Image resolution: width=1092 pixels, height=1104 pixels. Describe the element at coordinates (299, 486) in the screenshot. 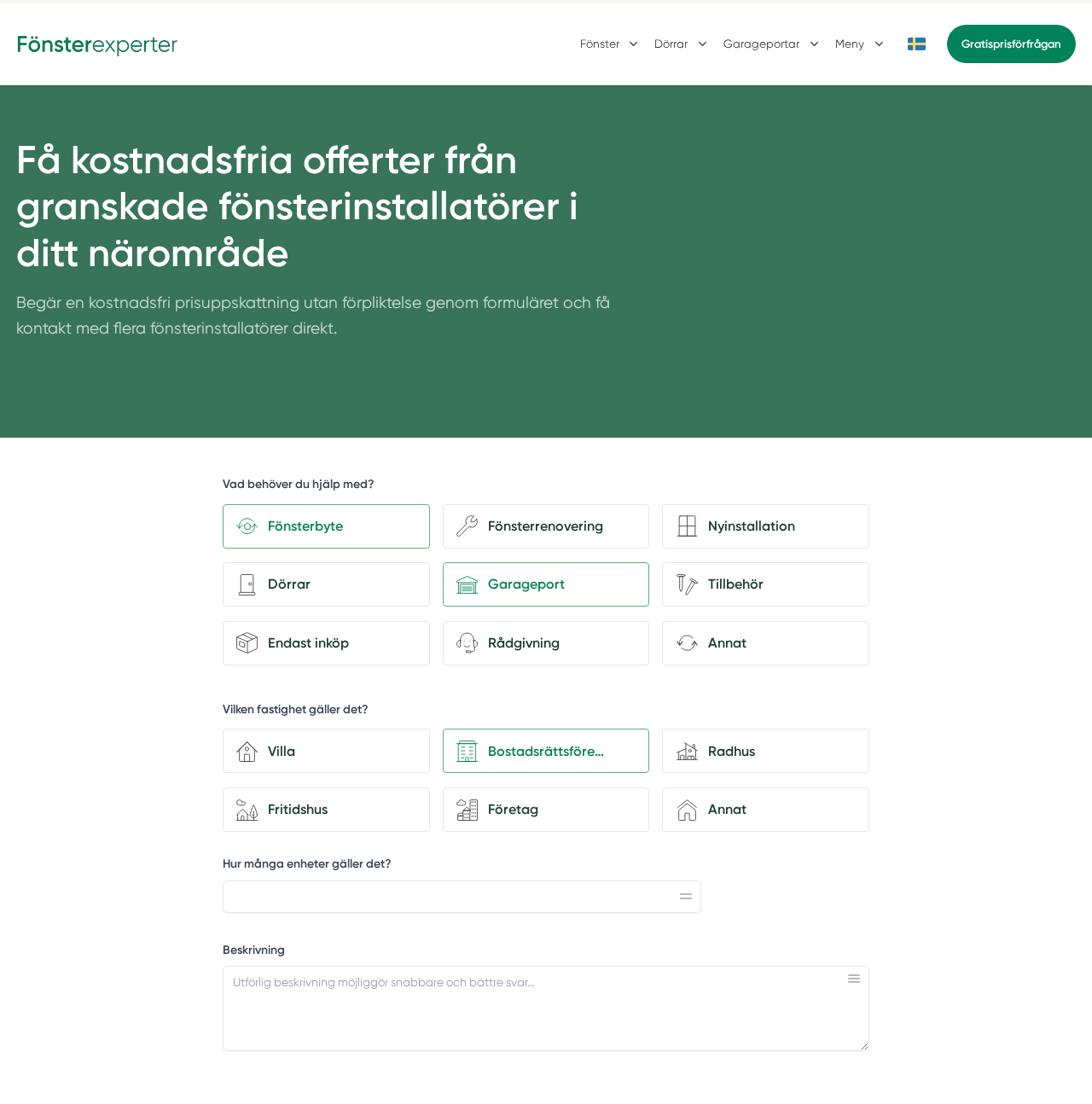

I see `h5: Vad behöver du hjälp med?` at that location.